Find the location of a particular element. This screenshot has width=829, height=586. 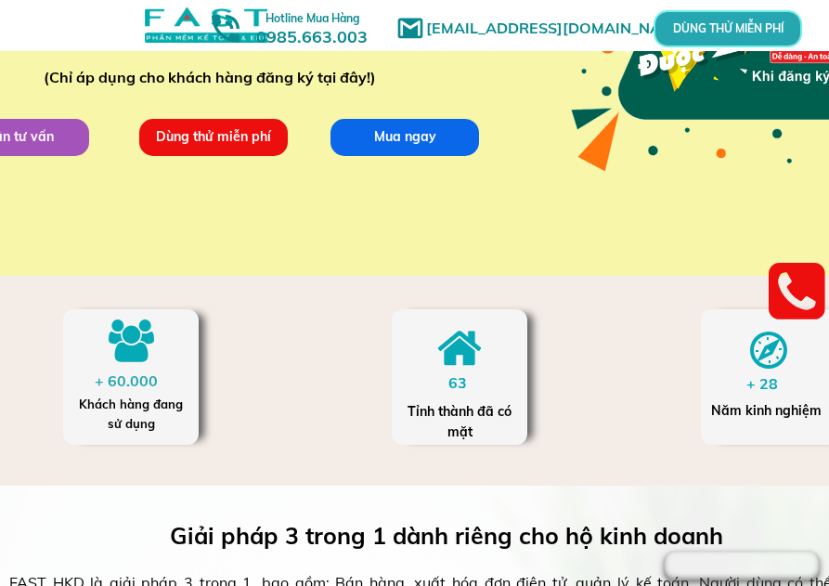

div: (Chỉ áp dụng cho khách hàng đăng ký tại đây!) is located at coordinates (213, 78).